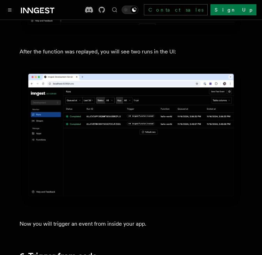 The width and height of the screenshot is (262, 255). What do you see at coordinates (115, 10) in the screenshot?
I see `button: Find something...` at bounding box center [115, 10].